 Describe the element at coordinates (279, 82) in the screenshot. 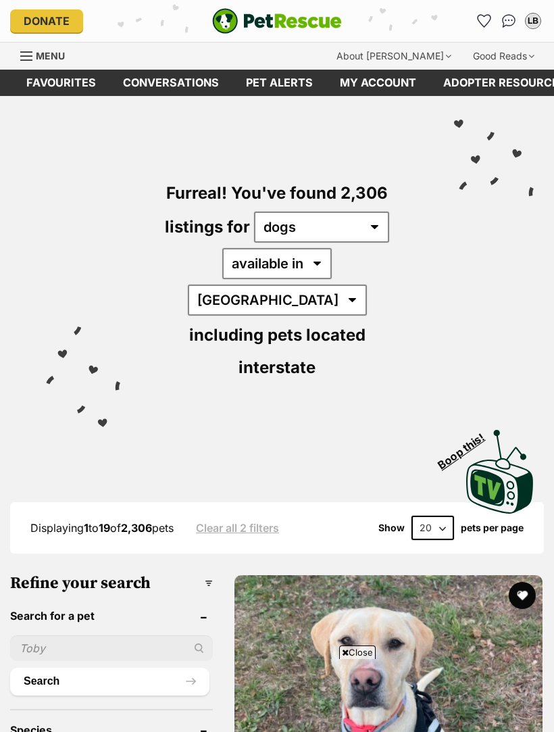

I see `a: Pet alerts` at that location.